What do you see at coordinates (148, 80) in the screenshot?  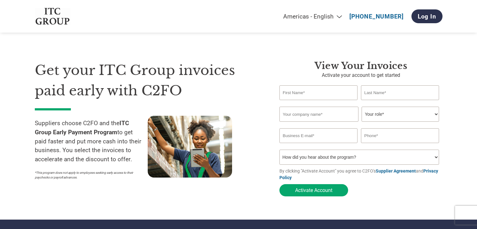 I see `h1: Get your ITC Group invoices paid early with C2FO` at bounding box center [148, 80].